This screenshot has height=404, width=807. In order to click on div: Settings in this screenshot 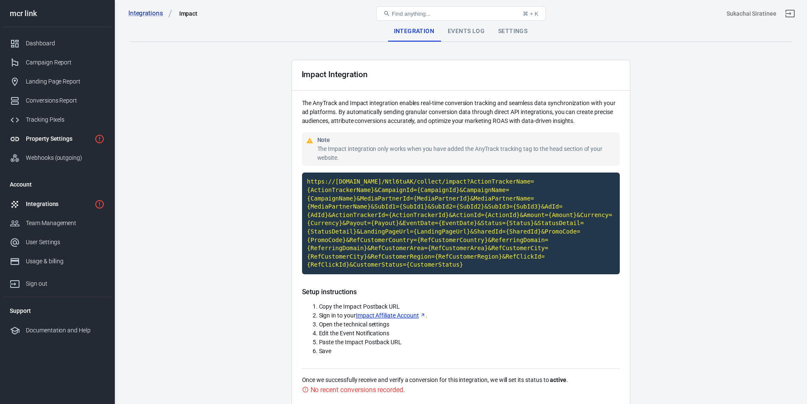, I will do `click(513, 31)`.